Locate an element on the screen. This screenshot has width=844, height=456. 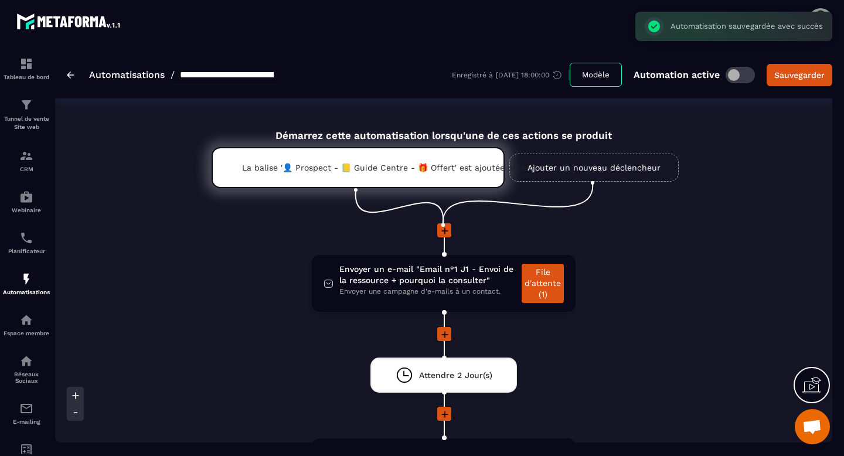
a: emailemailE-mailing is located at coordinates (26, 413).